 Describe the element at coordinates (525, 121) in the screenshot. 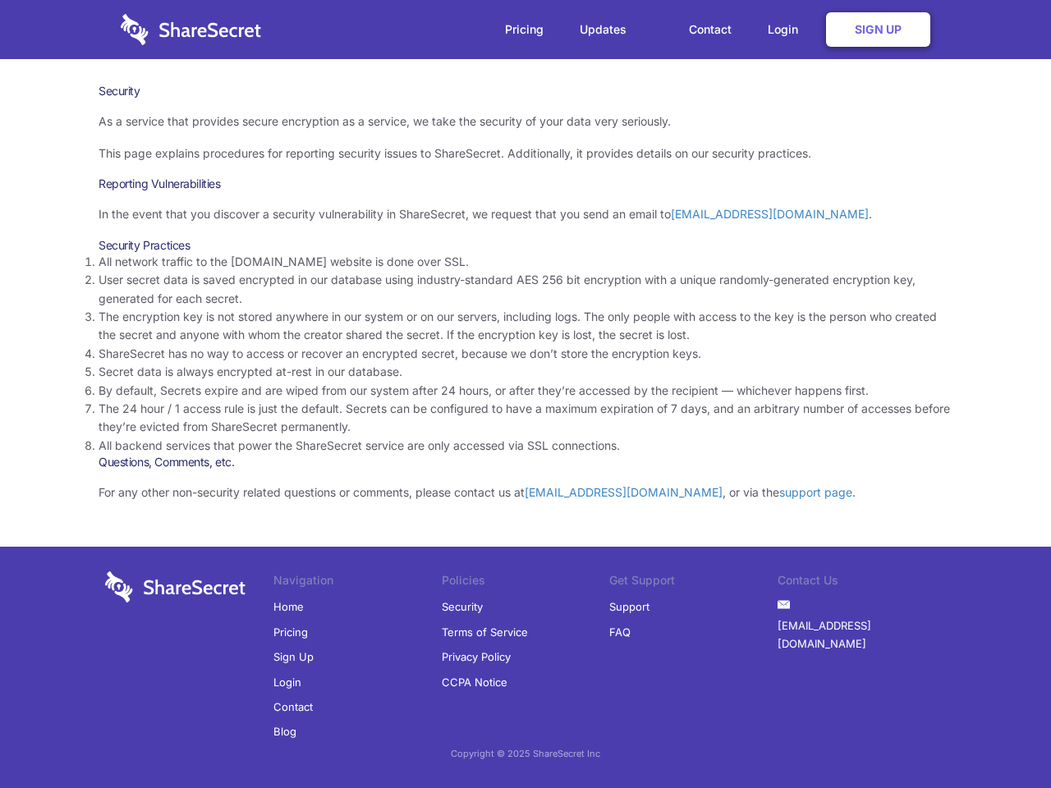

I see `p: As a service that provides secure encryption as a service, we take the security of your data very...` at that location.